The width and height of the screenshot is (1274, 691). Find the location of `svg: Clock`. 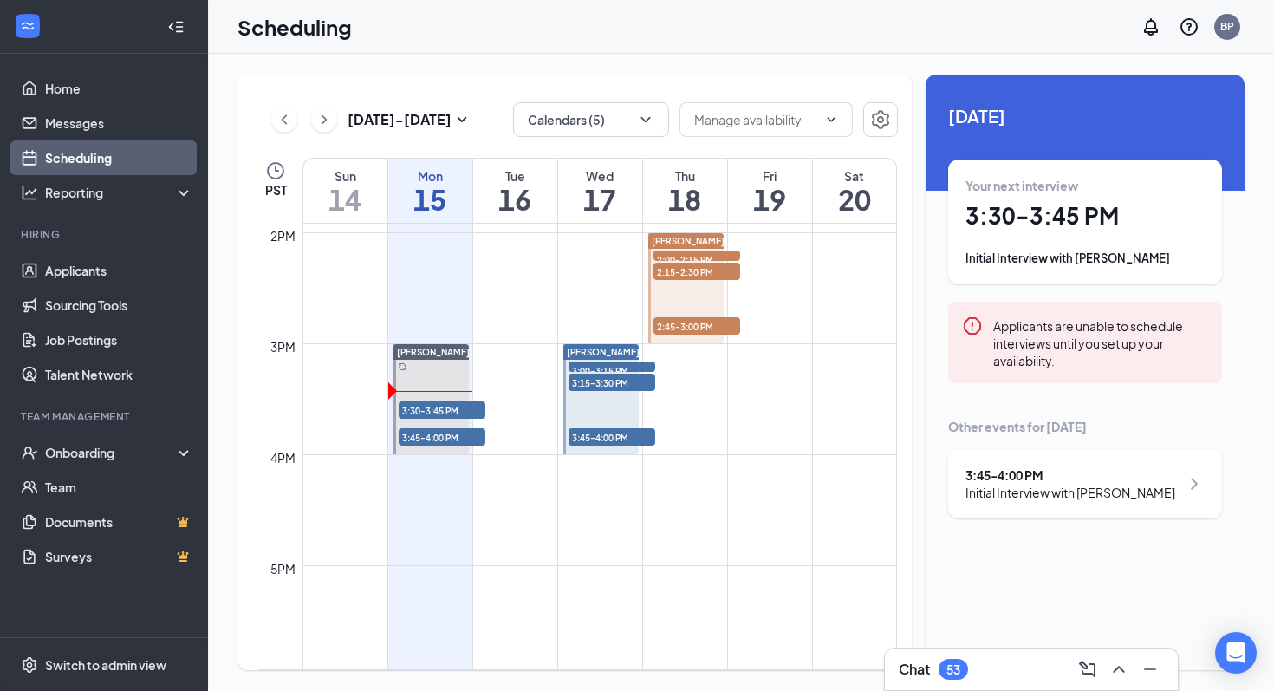

svg: Clock is located at coordinates (276, 171).